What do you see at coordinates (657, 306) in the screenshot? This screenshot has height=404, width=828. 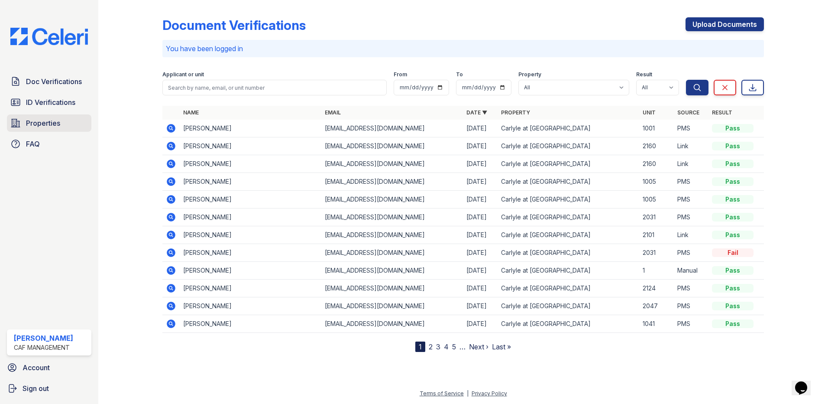 I see `td: 2047` at bounding box center [657, 306].